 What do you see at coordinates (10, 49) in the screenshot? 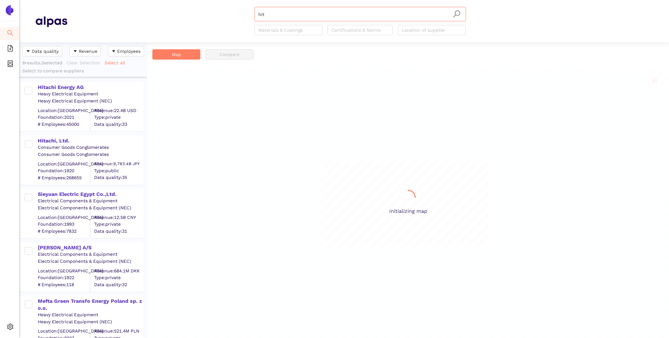
I see `span: file-add` at bounding box center [10, 49].